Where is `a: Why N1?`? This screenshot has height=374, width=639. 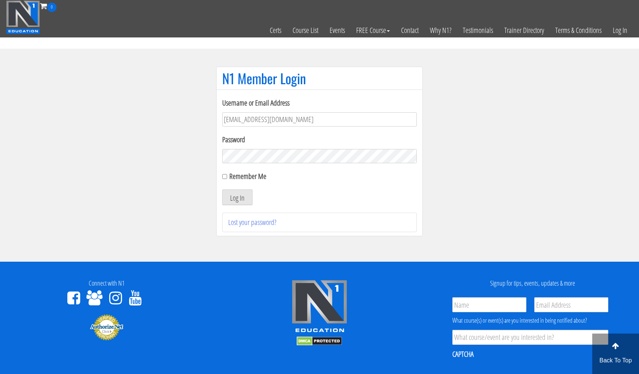
a: Why N1? is located at coordinates (441, 30).